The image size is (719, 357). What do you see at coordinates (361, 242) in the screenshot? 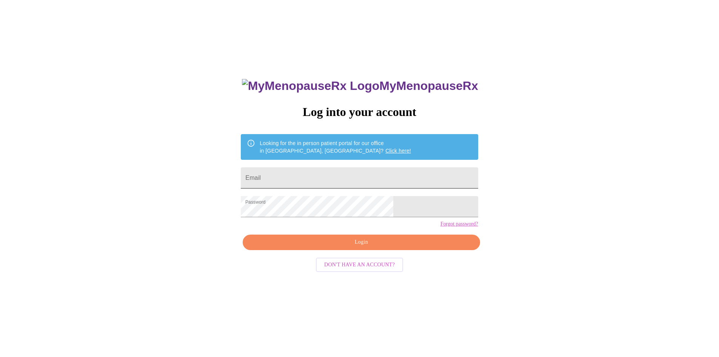
I see `button: Login` at bounding box center [361, 242].